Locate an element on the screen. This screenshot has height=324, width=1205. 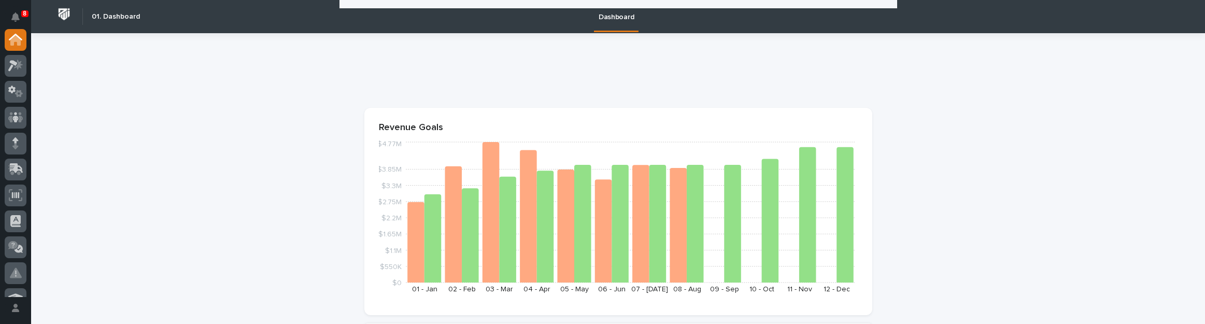
p: 8 is located at coordinates (24, 13).